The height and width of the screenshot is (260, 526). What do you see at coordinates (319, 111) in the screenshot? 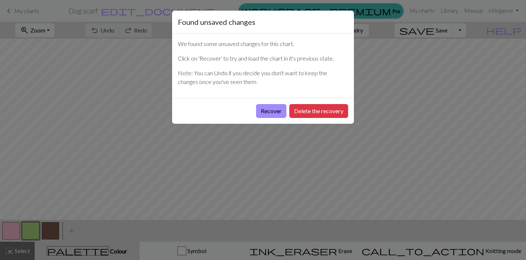
I see `button: Delete the recovery` at bounding box center [319, 111].